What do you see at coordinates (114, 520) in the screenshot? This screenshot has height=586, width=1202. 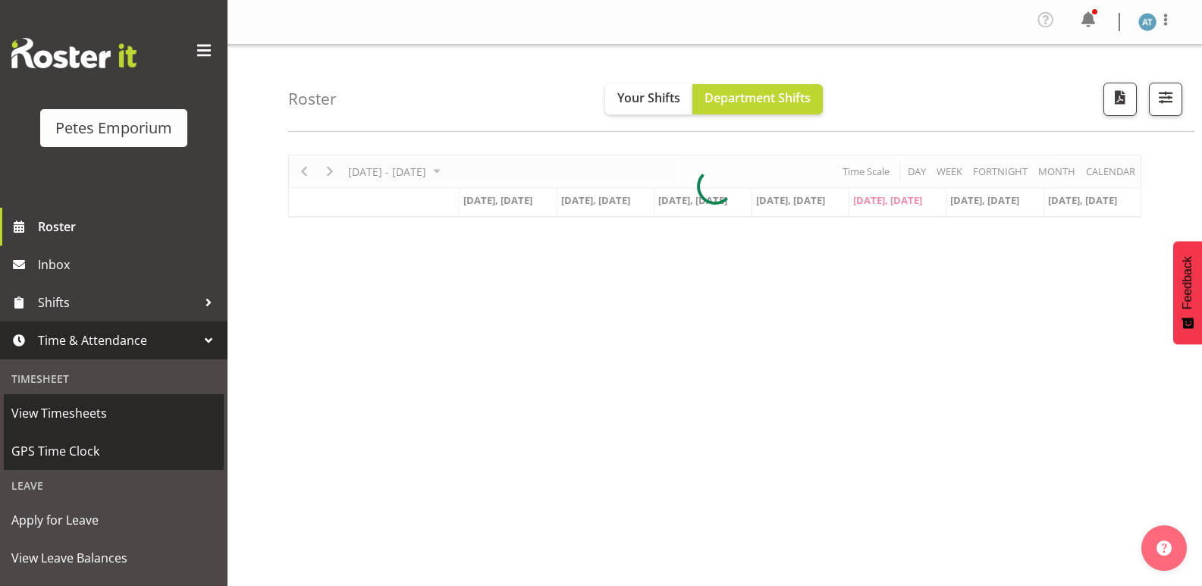 I see `a: Apply for Leave` at bounding box center [114, 520].